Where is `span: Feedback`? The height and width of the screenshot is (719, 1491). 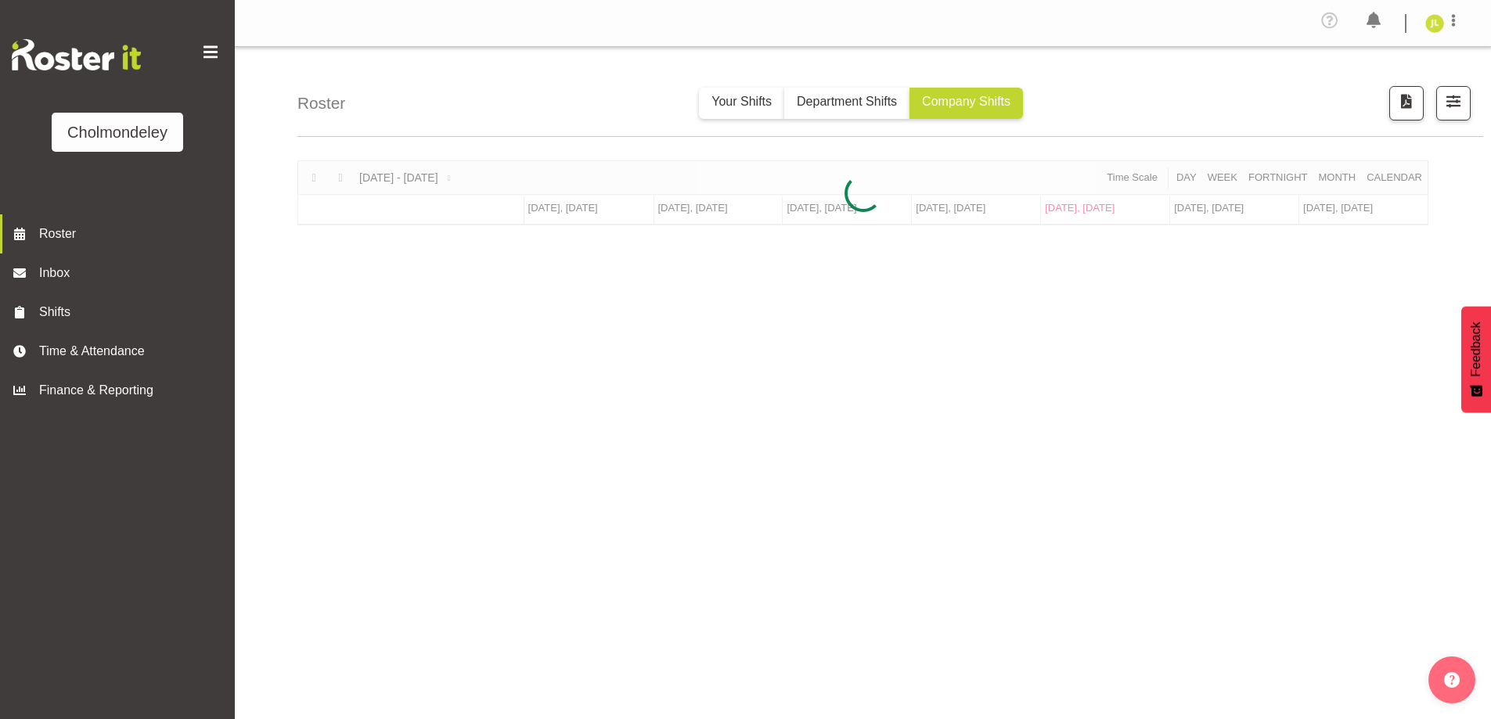
span: Feedback is located at coordinates (1476, 349).